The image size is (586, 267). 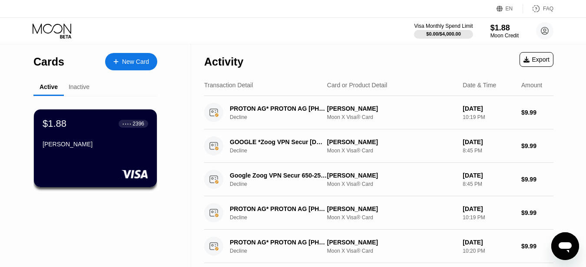 What do you see at coordinates (488, 251) in the screenshot?
I see `div: 10:20 PM` at bounding box center [488, 251].